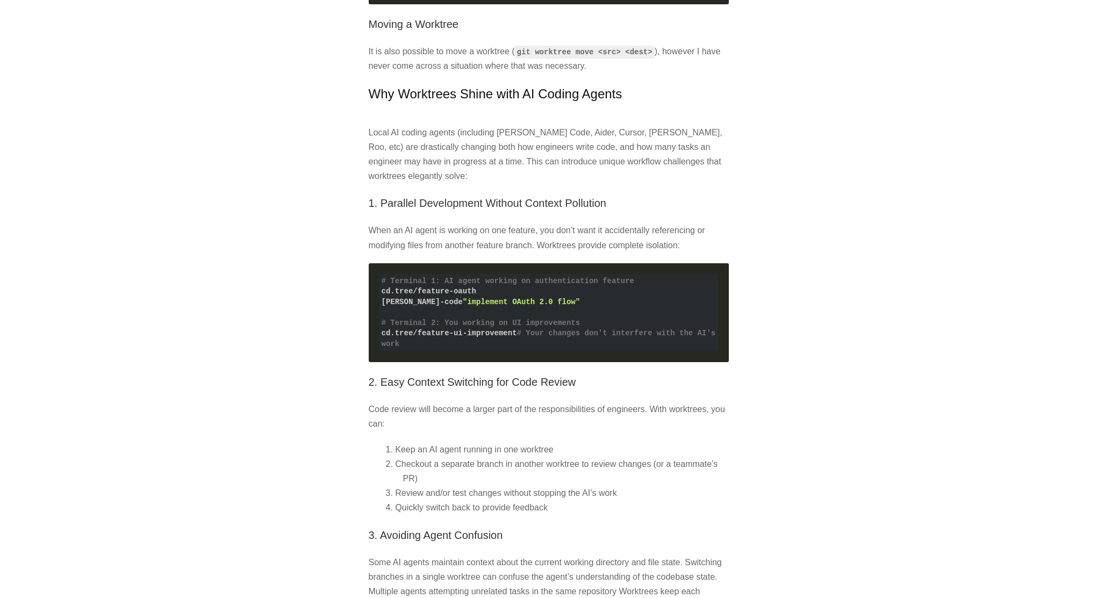 This screenshot has height=598, width=1097. I want to click on code: git worktree move <src> <dest>, so click(585, 52).